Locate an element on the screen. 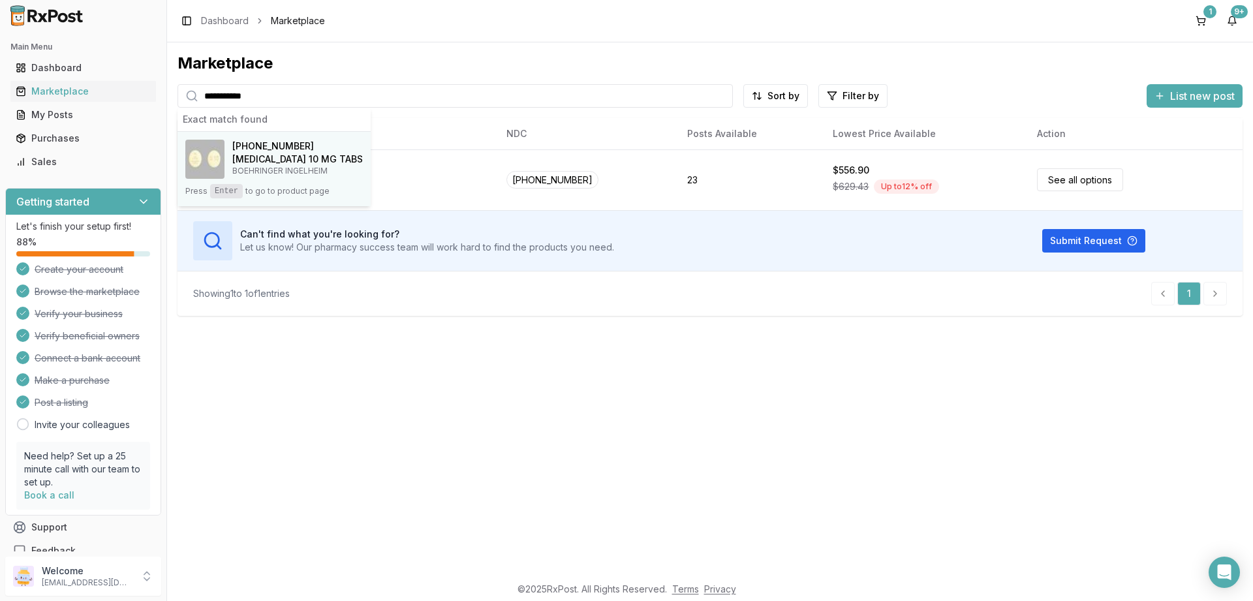 Image resolution: width=1253 pixels, height=601 pixels. nav: breadcrumb is located at coordinates (263, 21).